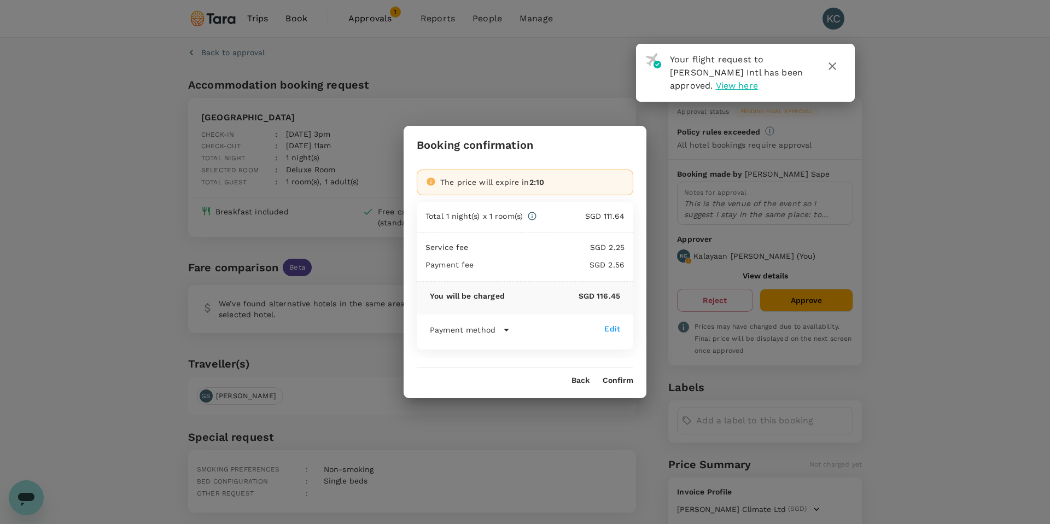 The image size is (1050, 524). Describe the element at coordinates (537, 182) in the screenshot. I see `span: 2:10` at that location.